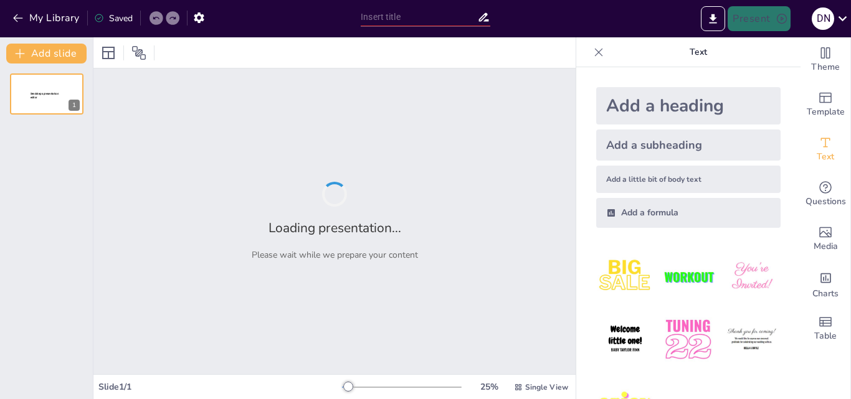  I want to click on img: 4.jpeg, so click(625, 340).